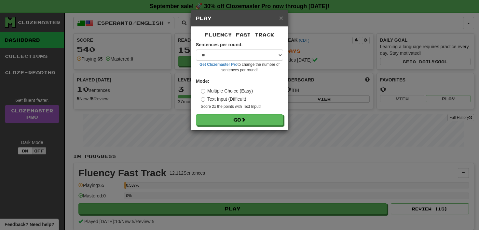 Image resolution: width=479 pixels, height=230 pixels. Describe the element at coordinates (203, 91) in the screenshot. I see `input: Multiple Choice (Easy)` at that location.